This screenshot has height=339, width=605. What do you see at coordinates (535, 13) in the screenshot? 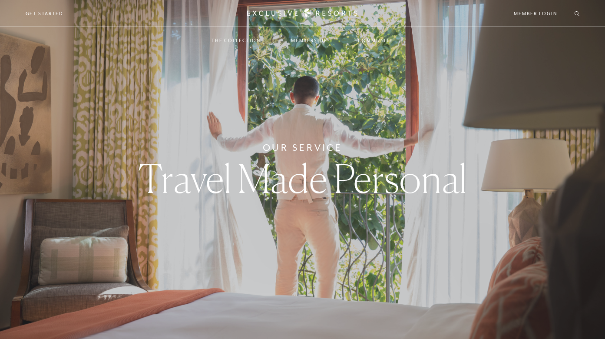
I see `a: Member Login` at bounding box center [535, 13].